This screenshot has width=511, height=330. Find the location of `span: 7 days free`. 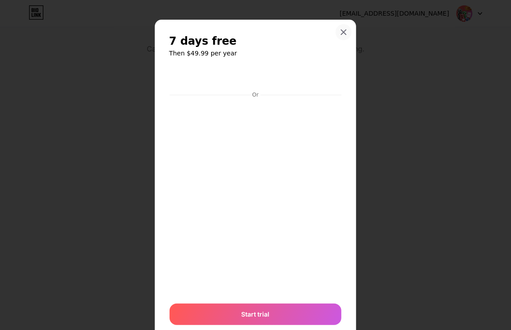

span: 7 days free is located at coordinates (203, 41).